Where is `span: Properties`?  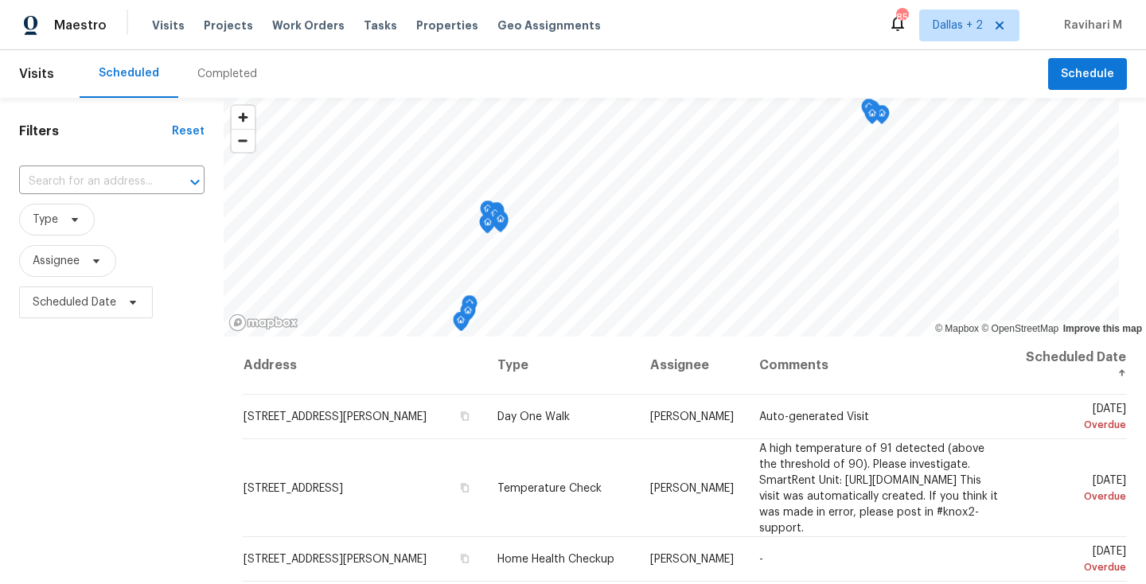
span: Properties is located at coordinates (447, 25).